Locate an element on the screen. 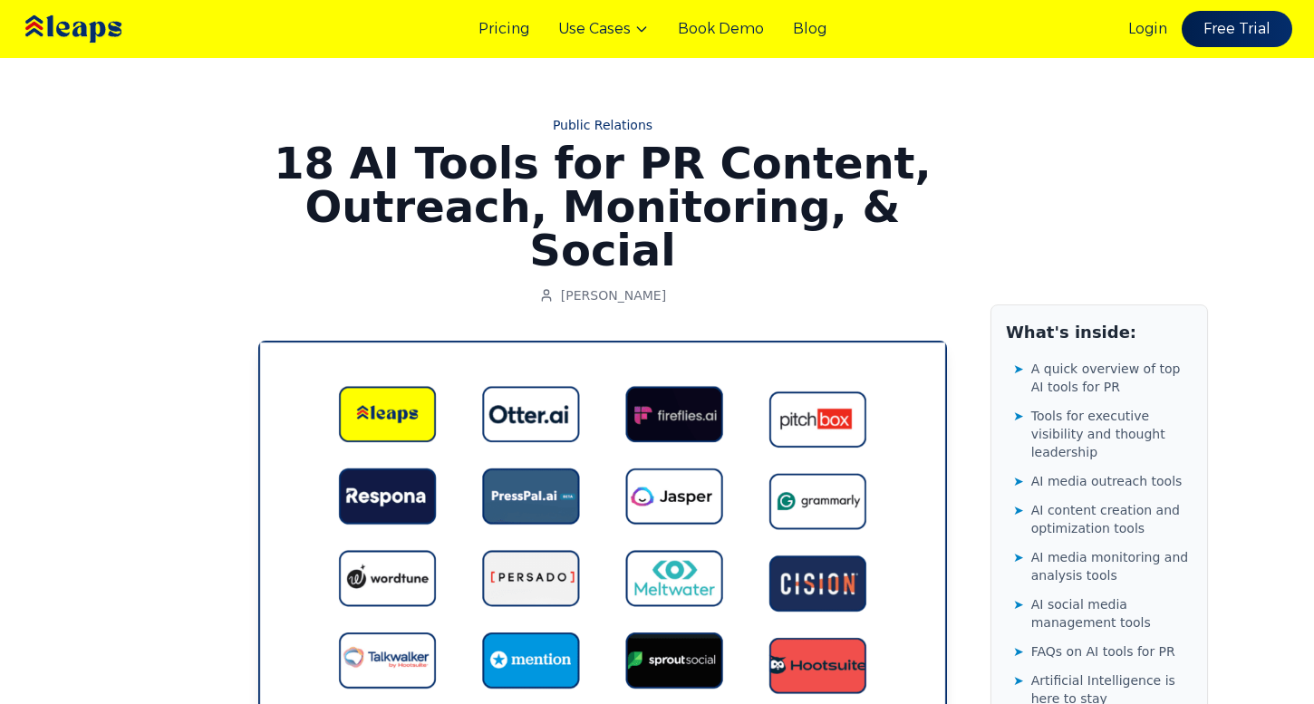 The image size is (1314, 704). a: ➤AI media monitoring and analysis tools is located at coordinates (1103, 566).